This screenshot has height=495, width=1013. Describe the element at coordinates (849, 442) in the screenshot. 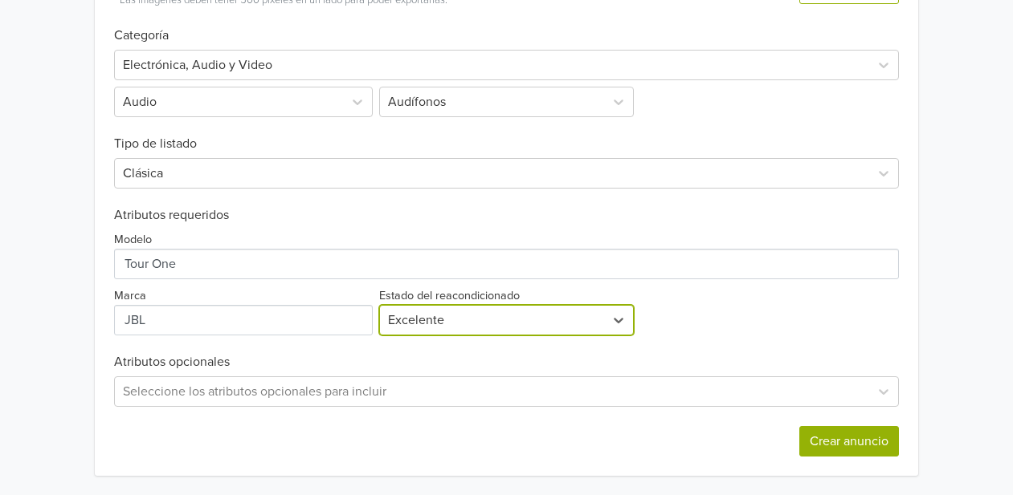

I see `button: Crear anuncio` at that location.